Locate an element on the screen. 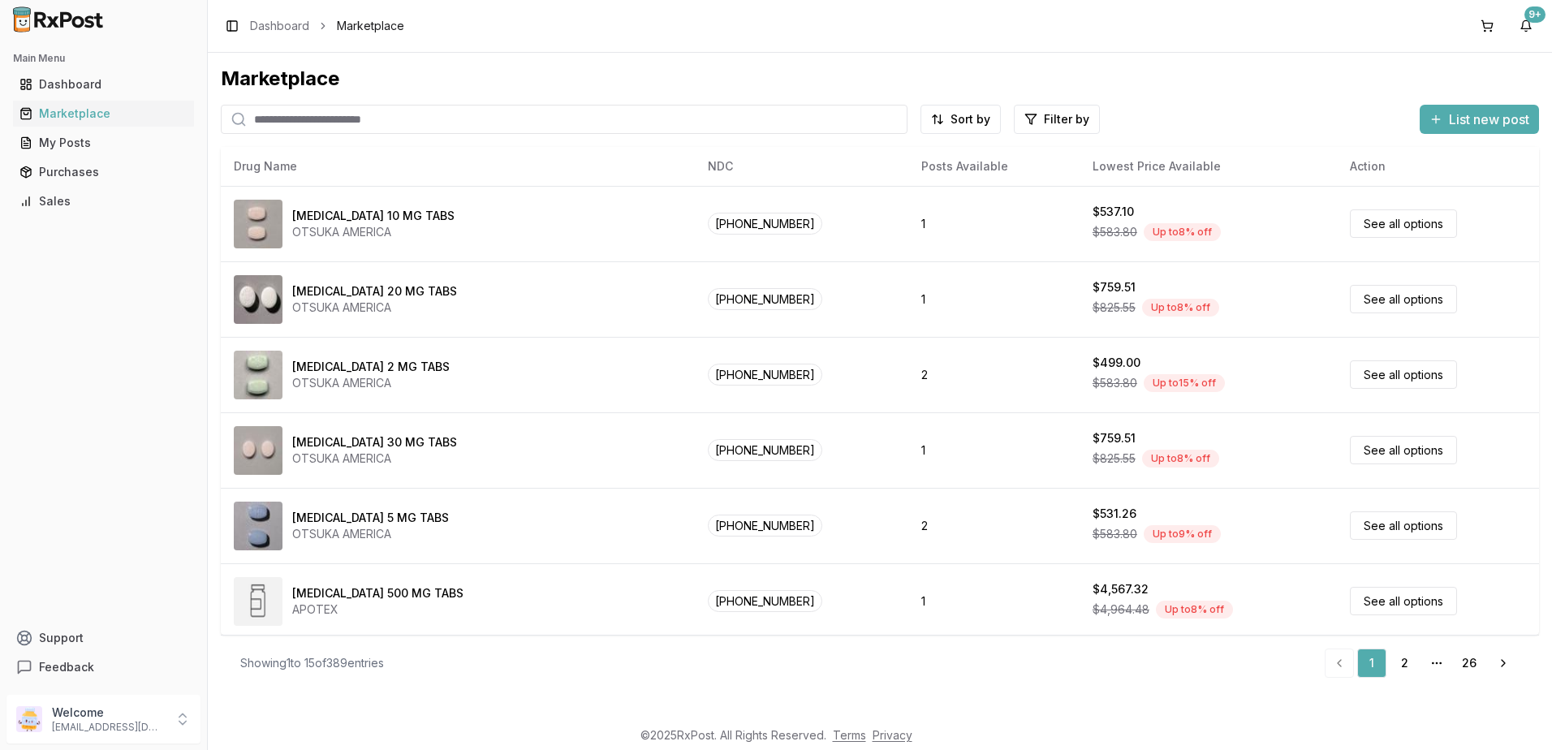 The image size is (1552, 750). nav: breadcrumb is located at coordinates (327, 26).